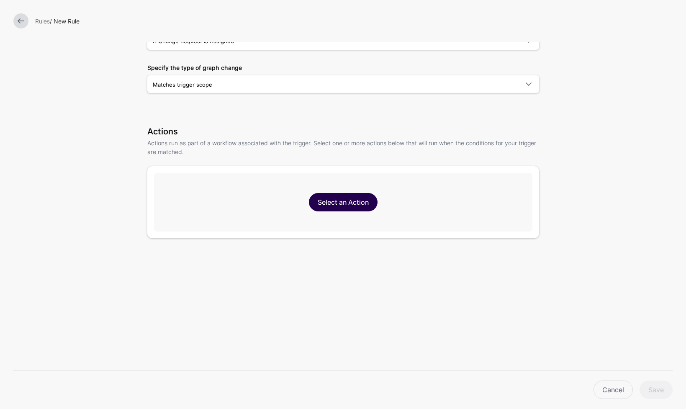 This screenshot has width=686, height=409. Describe the element at coordinates (613, 389) in the screenshot. I see `a: Cancel` at that location.